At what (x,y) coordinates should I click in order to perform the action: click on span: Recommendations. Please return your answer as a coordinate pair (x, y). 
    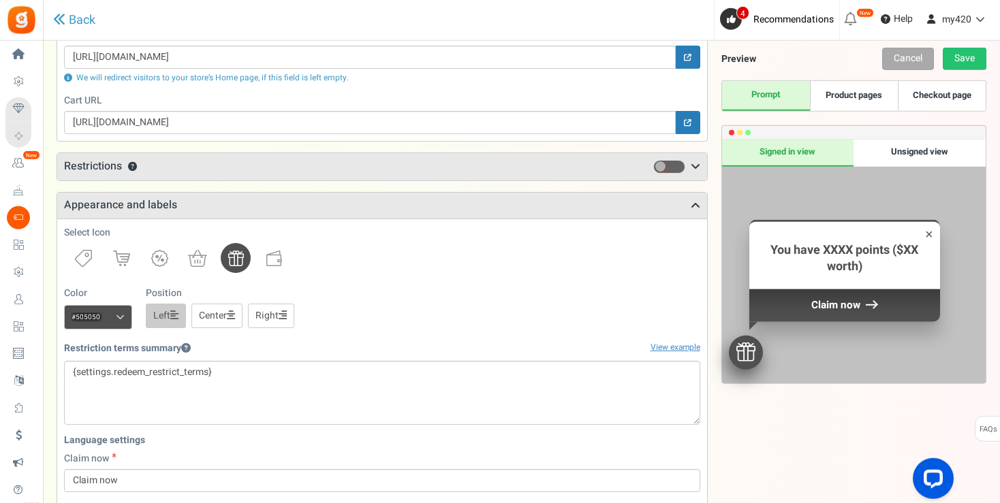
    Looking at the image, I should click on (794, 19).